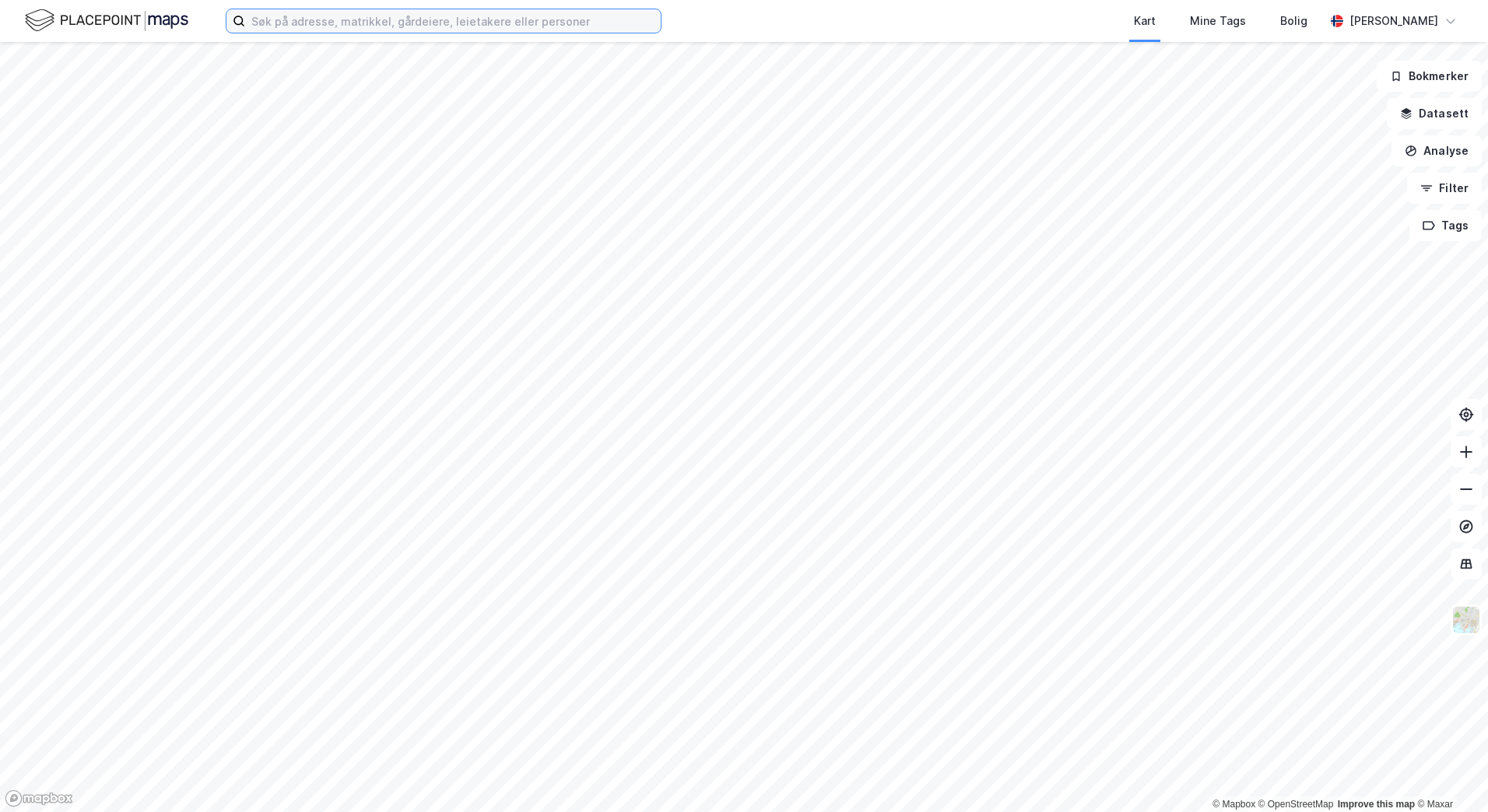  I want to click on a: Improve this map, so click(1376, 804).